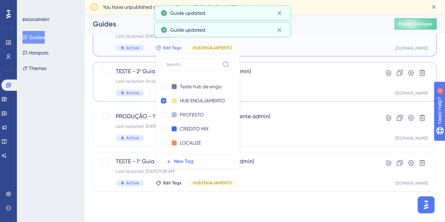 This screenshot has width=445, height=222. What do you see at coordinates (237, 71) in the screenshot?
I see `span: TESTE - 2º Guia - Gestão da conta (Somente admin)` at bounding box center [237, 71].